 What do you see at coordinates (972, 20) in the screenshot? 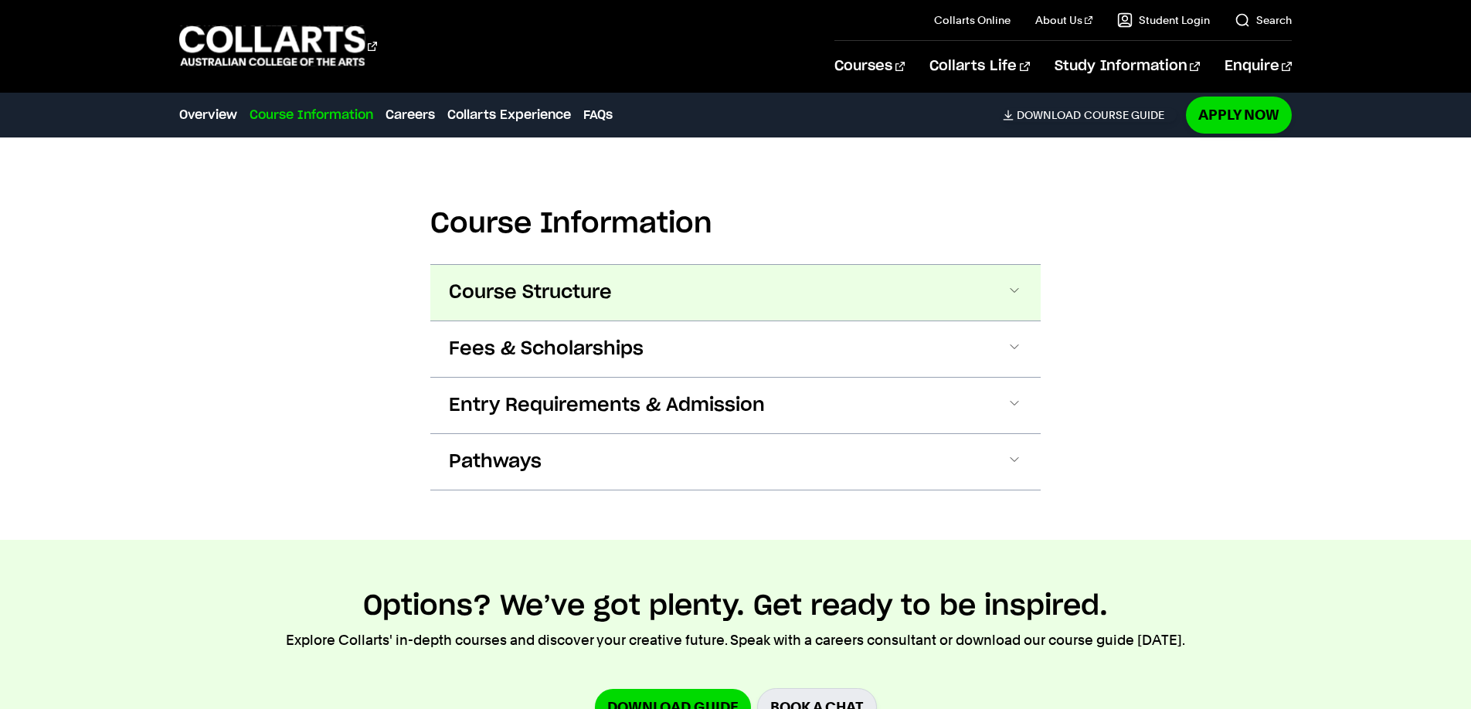
I see `a: Collarts Online` at bounding box center [972, 20].